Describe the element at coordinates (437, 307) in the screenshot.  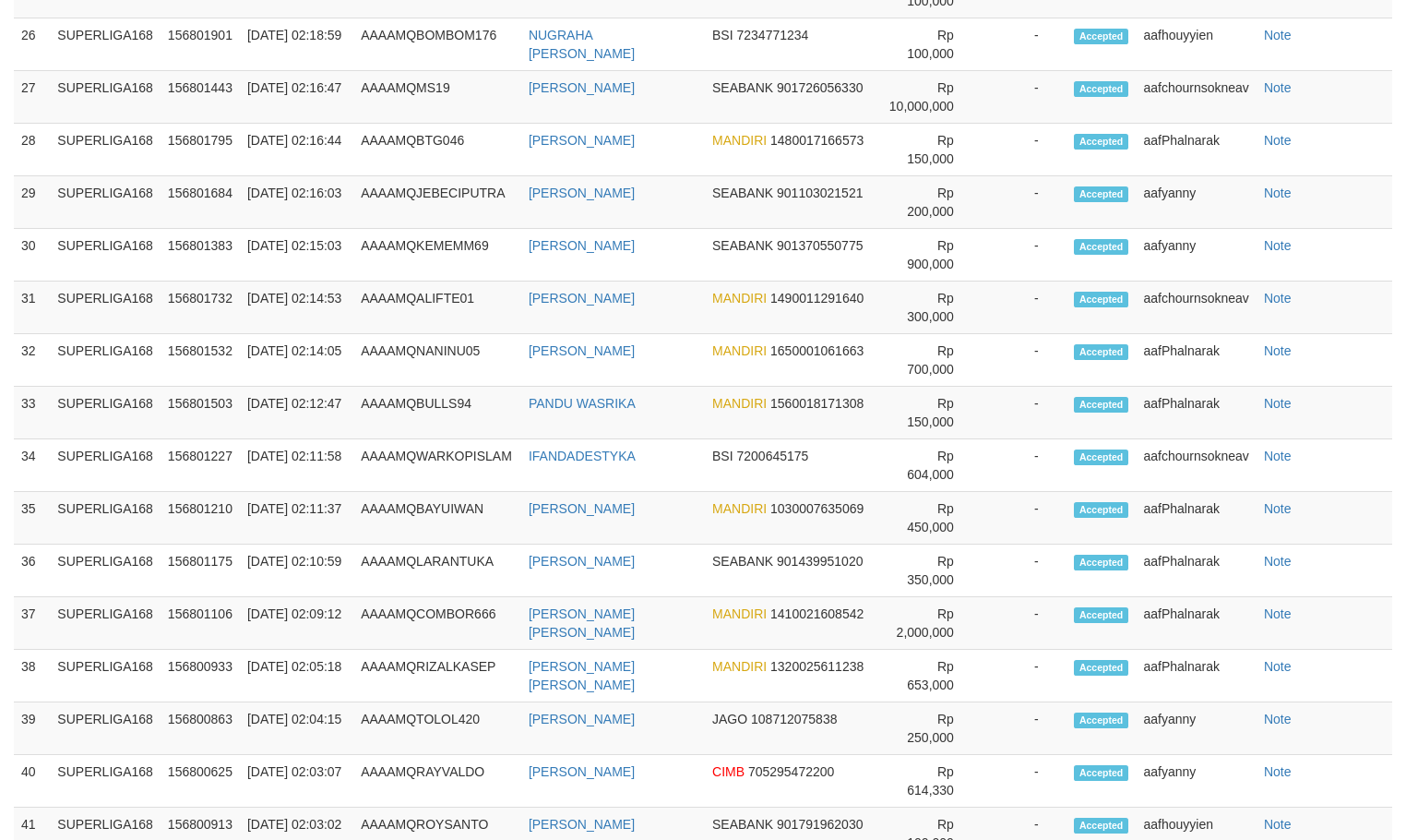
I see `td: AAAAMQALIFTE01` at that location.